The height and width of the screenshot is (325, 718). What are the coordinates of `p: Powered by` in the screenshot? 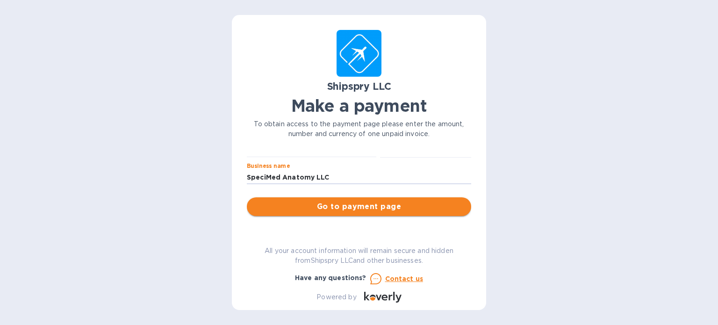 It's located at (336, 297).